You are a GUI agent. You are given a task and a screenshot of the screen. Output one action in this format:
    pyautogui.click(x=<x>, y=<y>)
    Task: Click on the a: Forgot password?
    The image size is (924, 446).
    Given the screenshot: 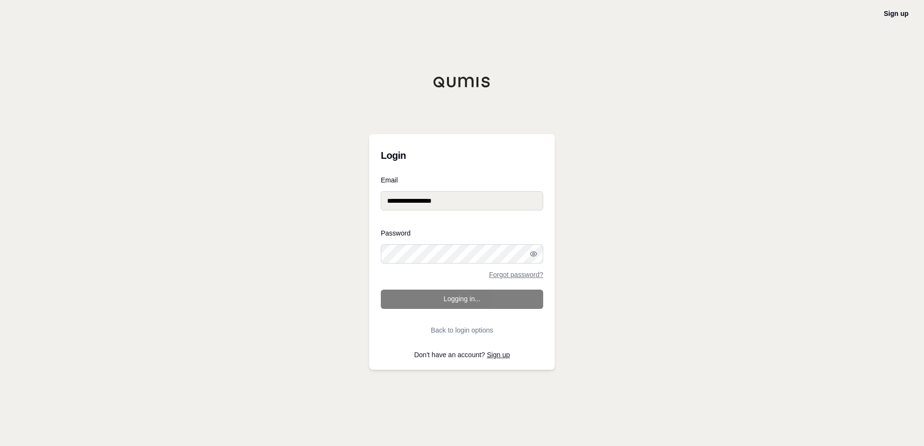 What is the action you would take?
    pyautogui.click(x=516, y=275)
    